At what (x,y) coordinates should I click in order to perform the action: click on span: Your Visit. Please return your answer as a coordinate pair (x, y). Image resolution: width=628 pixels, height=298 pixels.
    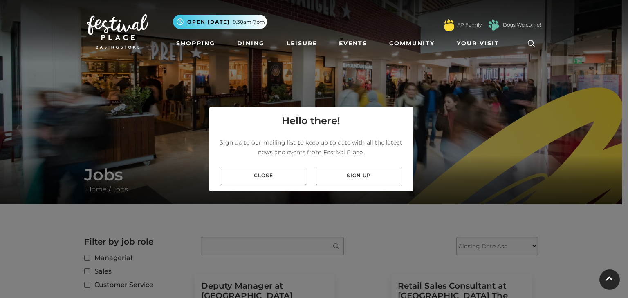
    Looking at the image, I should click on (478, 43).